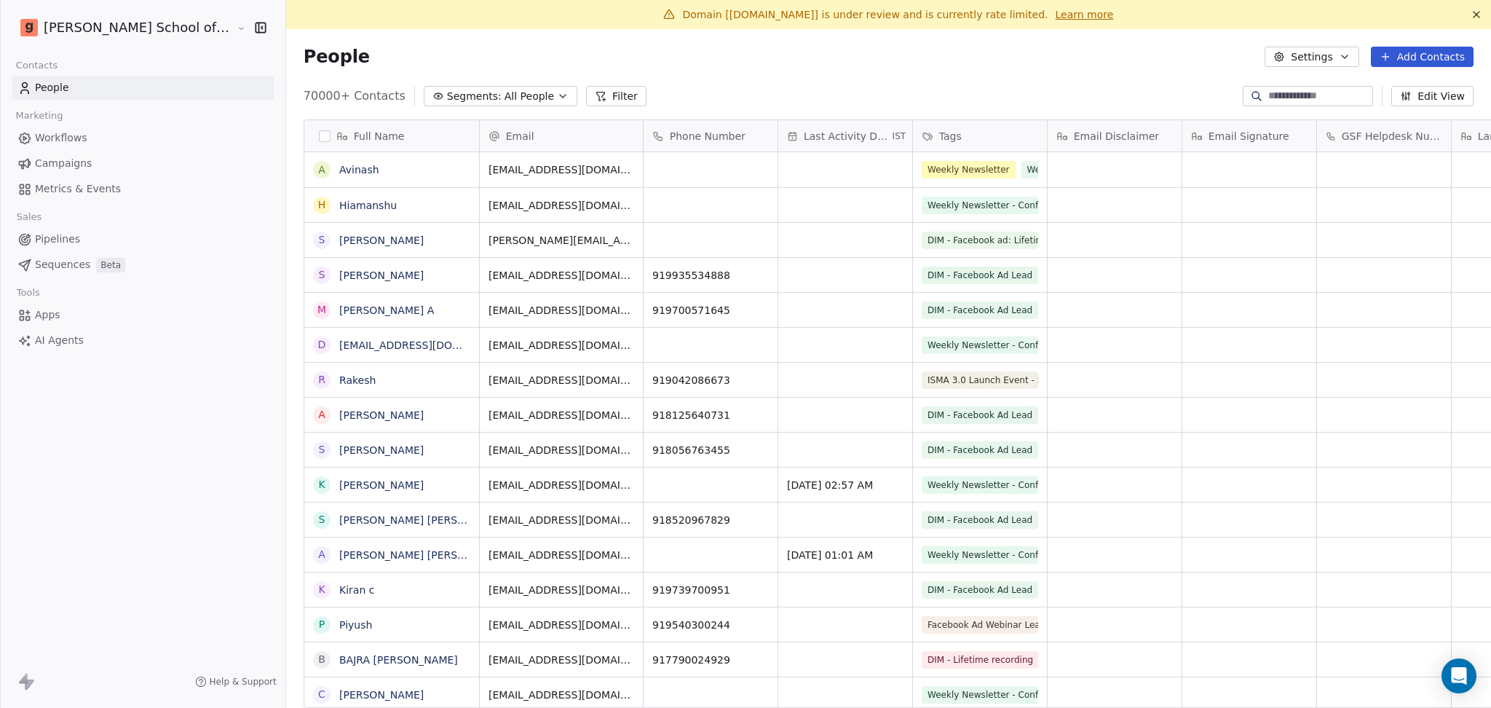 The width and height of the screenshot is (1491, 708). What do you see at coordinates (236, 681) in the screenshot?
I see `a: Help & Support` at bounding box center [236, 681].